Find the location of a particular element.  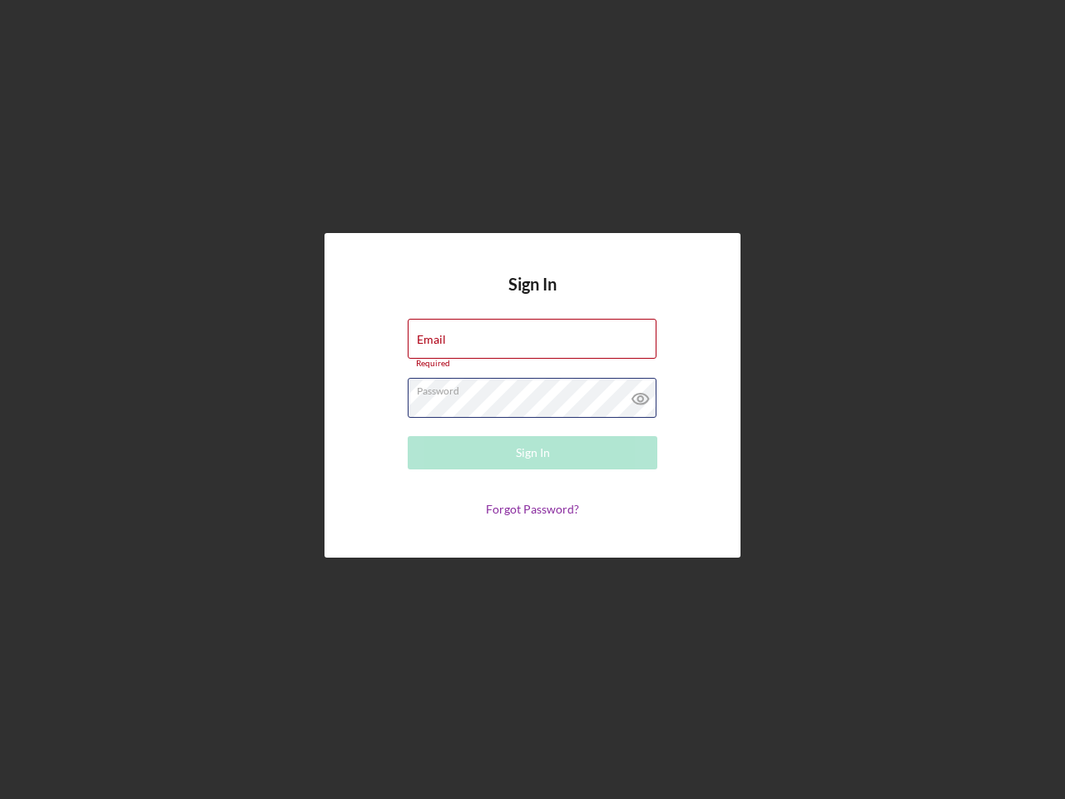

h4: Sign In is located at coordinates (533, 296).